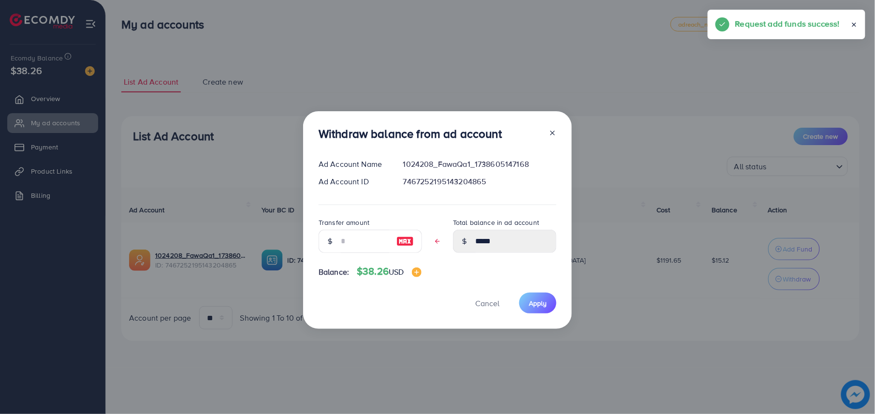 This screenshot has height=414, width=875. I want to click on span: Cancel, so click(488, 303).